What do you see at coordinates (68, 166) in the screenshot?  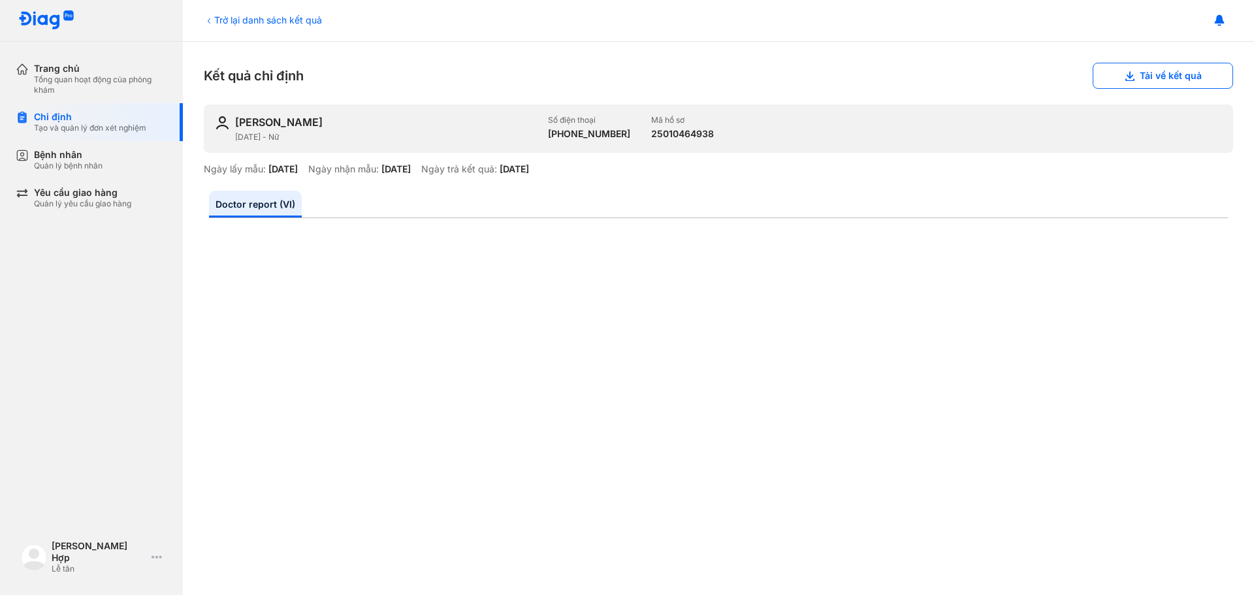 I see `div: Quản lý bệnh nhân` at bounding box center [68, 166].